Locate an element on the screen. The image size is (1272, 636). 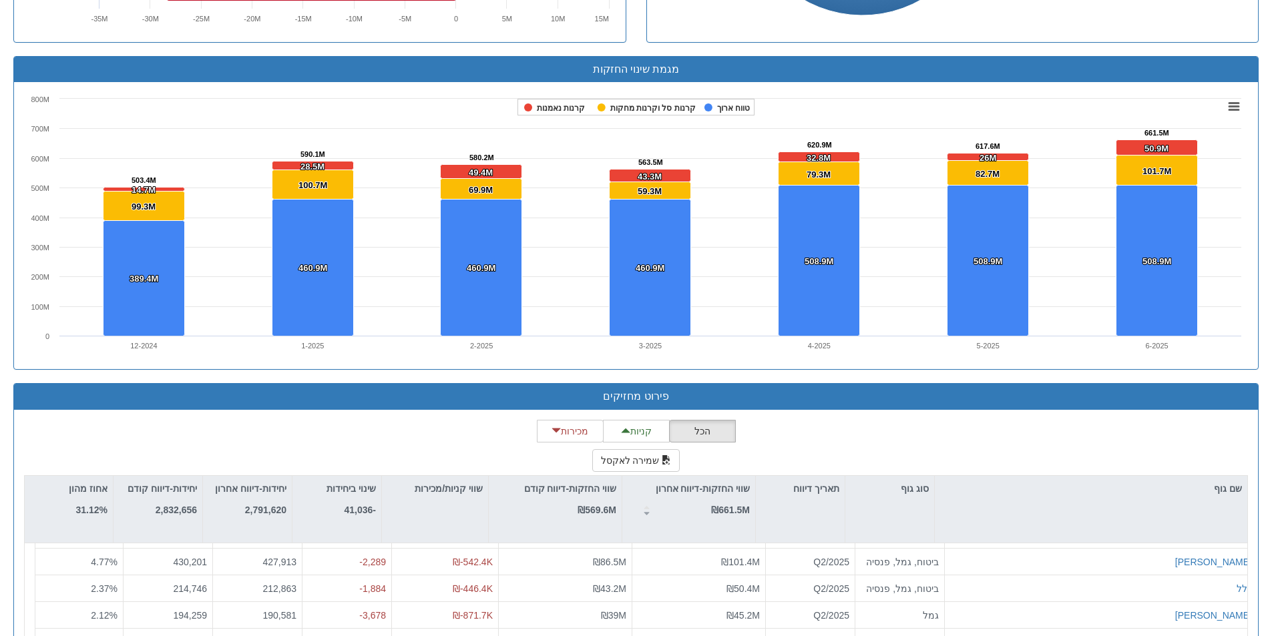
text: 1-2025 is located at coordinates (312, 346).